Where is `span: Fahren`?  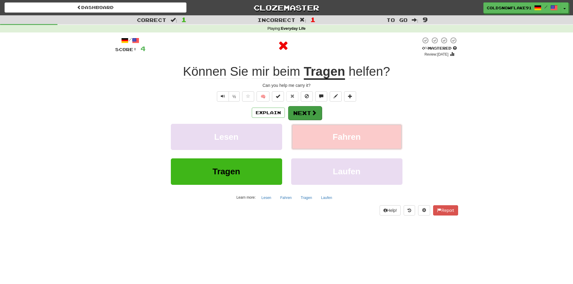 span: Fahren is located at coordinates (346, 137).